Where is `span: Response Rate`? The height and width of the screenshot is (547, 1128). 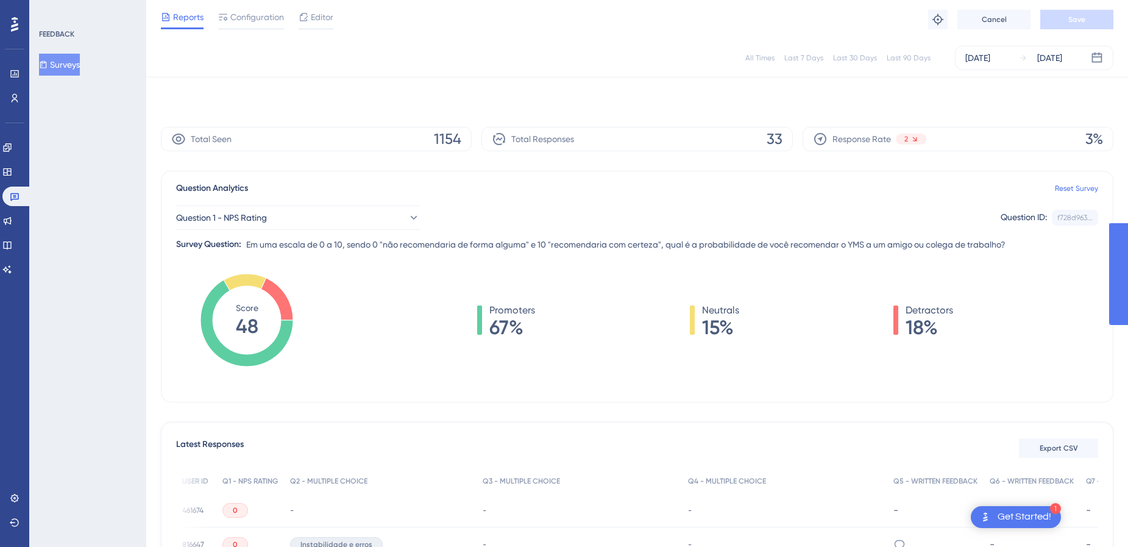
span: Response Rate is located at coordinates (862, 139).